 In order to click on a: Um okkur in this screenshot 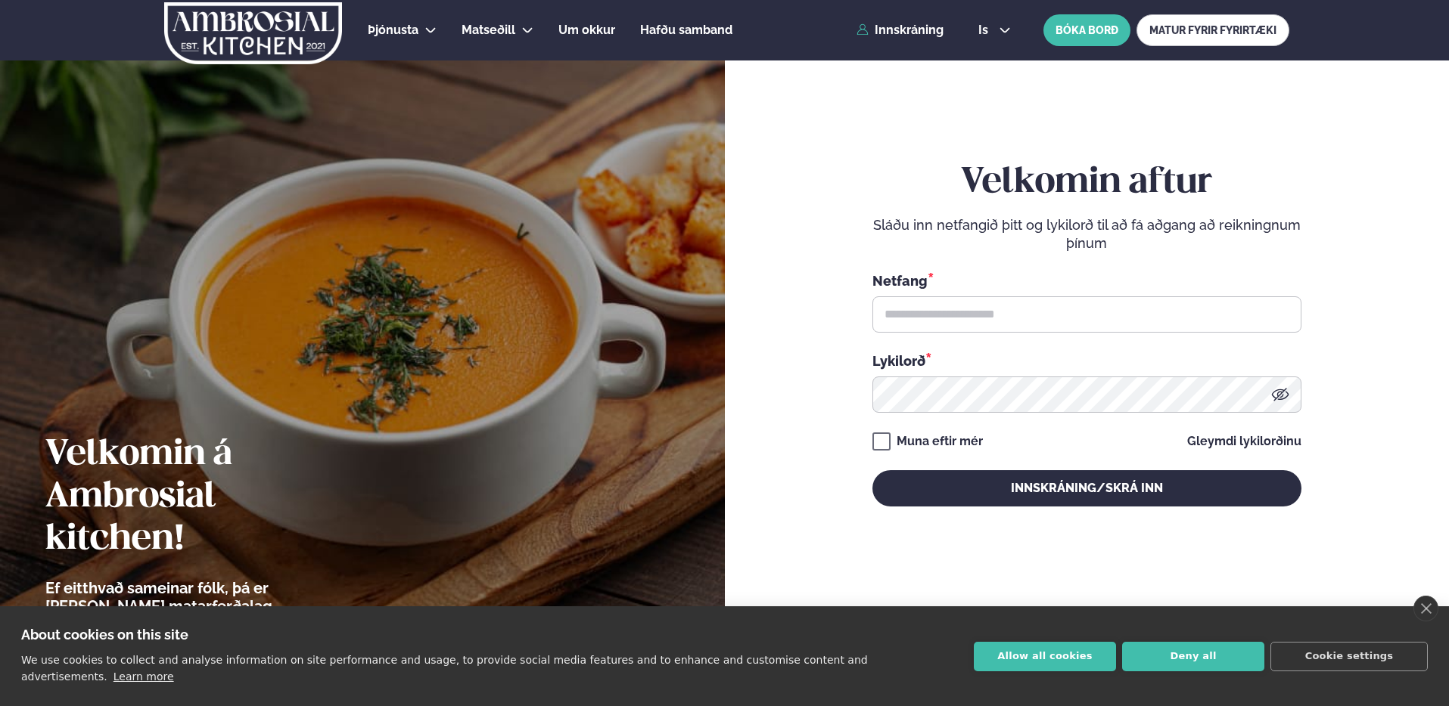, I will do `click(586, 30)`.